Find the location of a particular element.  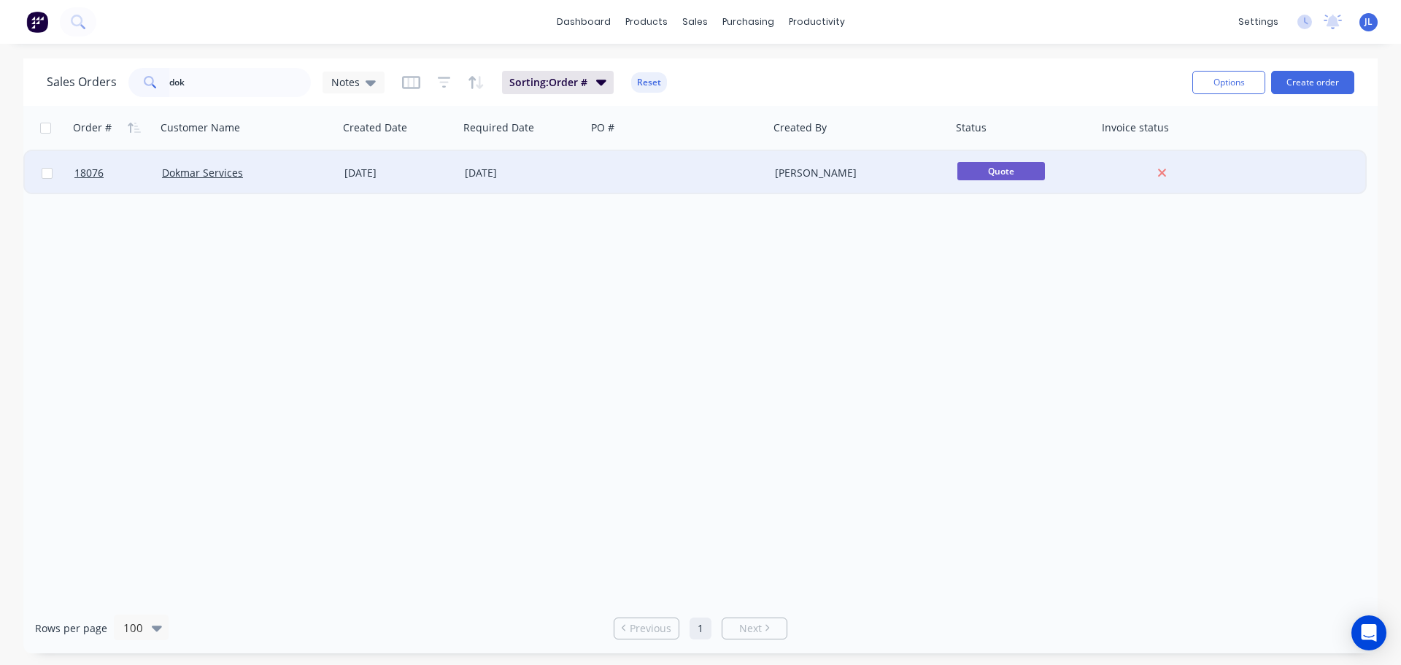

a: Previous page is located at coordinates (647, 628).